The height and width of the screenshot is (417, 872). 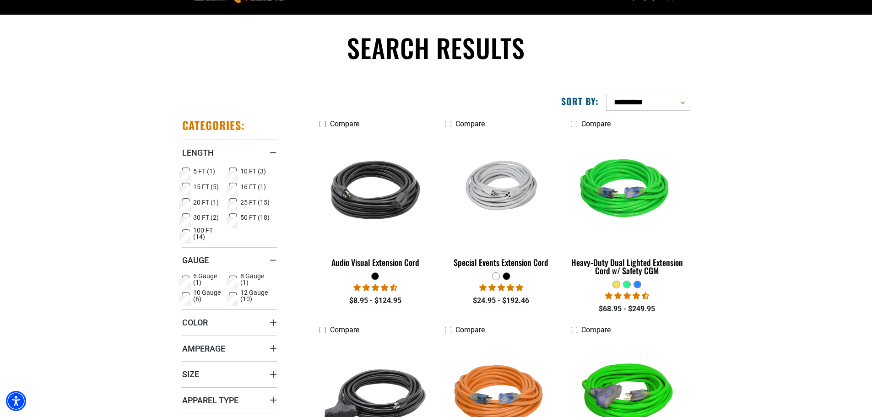 I want to click on span: 5 FT (1), so click(x=204, y=171).